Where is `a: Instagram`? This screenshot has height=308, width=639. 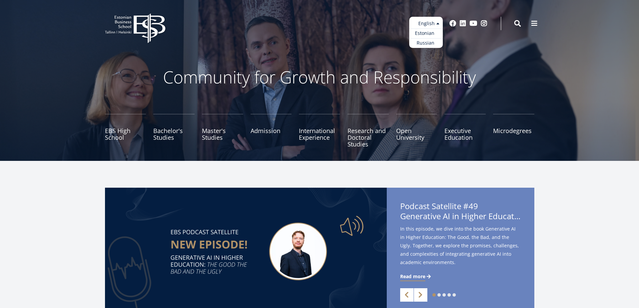
a: Instagram is located at coordinates (484, 23).